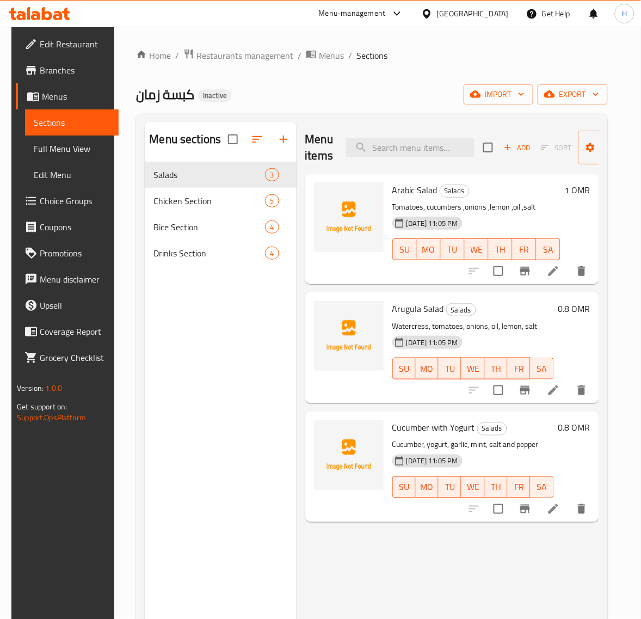 This screenshot has height=619, width=641. Describe the element at coordinates (75, 44) in the screenshot. I see `span: Edit Restaurant` at that location.